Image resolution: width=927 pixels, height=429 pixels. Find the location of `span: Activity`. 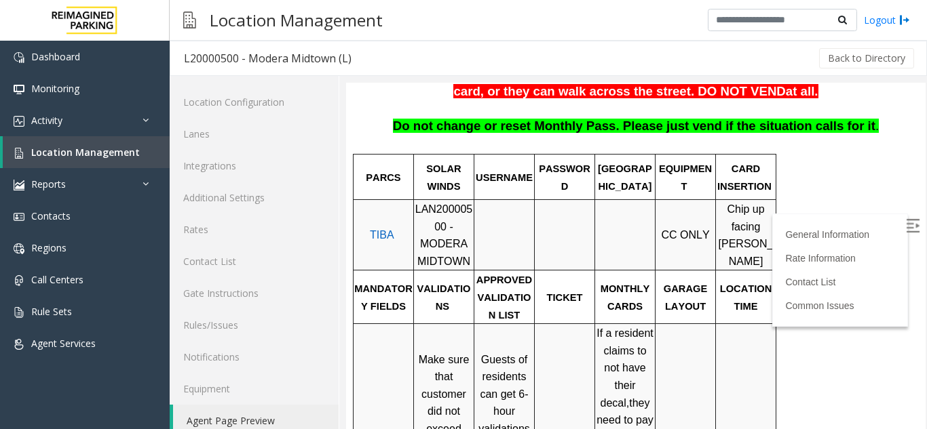

span: Activity is located at coordinates (47, 120).